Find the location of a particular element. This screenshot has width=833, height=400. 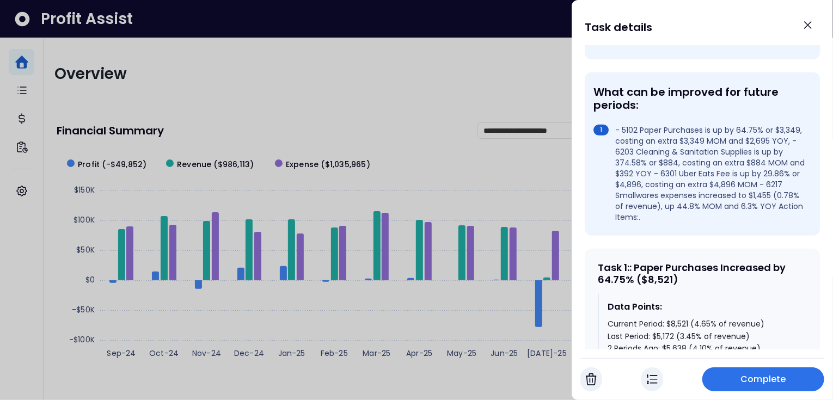

div: What can be improved for future periods: is located at coordinates (700, 99).